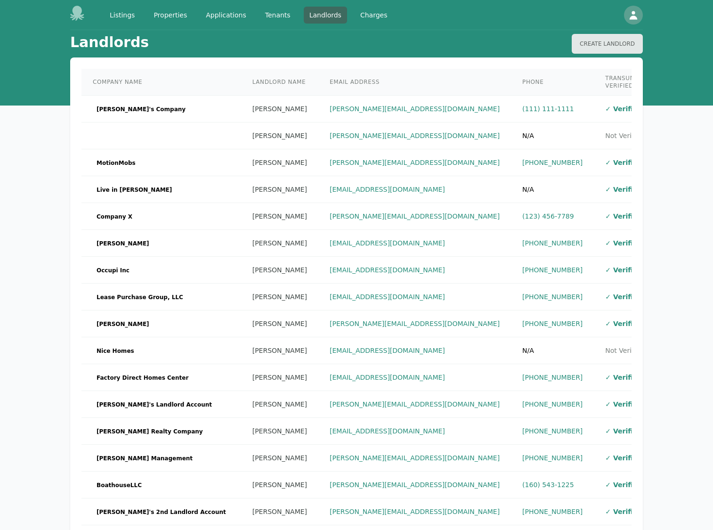 This screenshot has height=530, width=713. I want to click on th: Phone, so click(552, 82).